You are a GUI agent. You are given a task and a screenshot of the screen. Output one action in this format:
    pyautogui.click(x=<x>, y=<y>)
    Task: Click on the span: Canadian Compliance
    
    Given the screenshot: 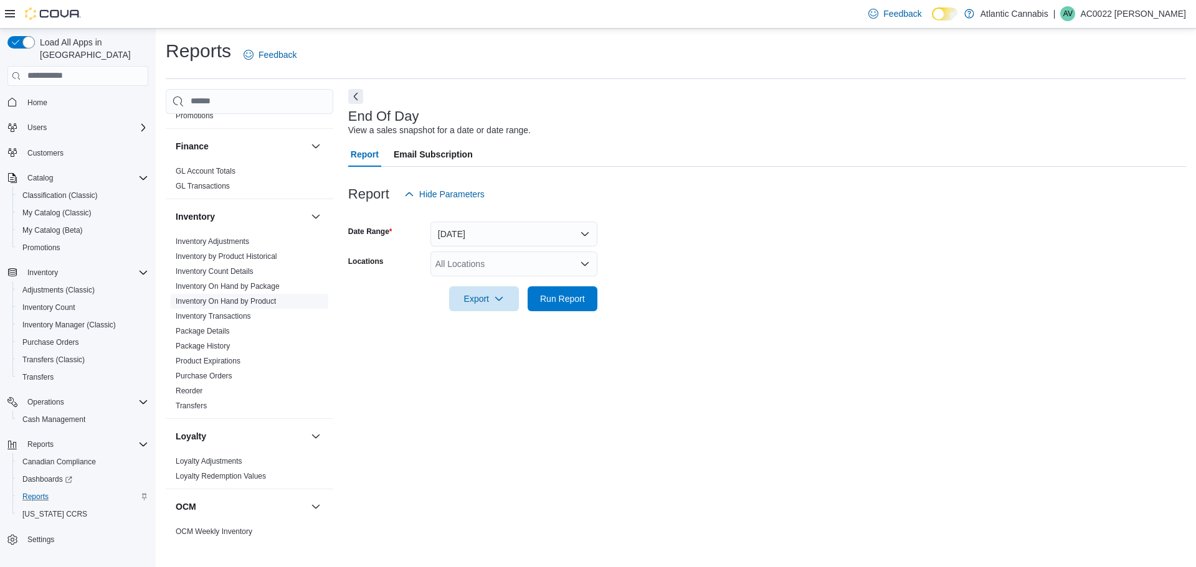 What is the action you would take?
    pyautogui.click(x=83, y=462)
    